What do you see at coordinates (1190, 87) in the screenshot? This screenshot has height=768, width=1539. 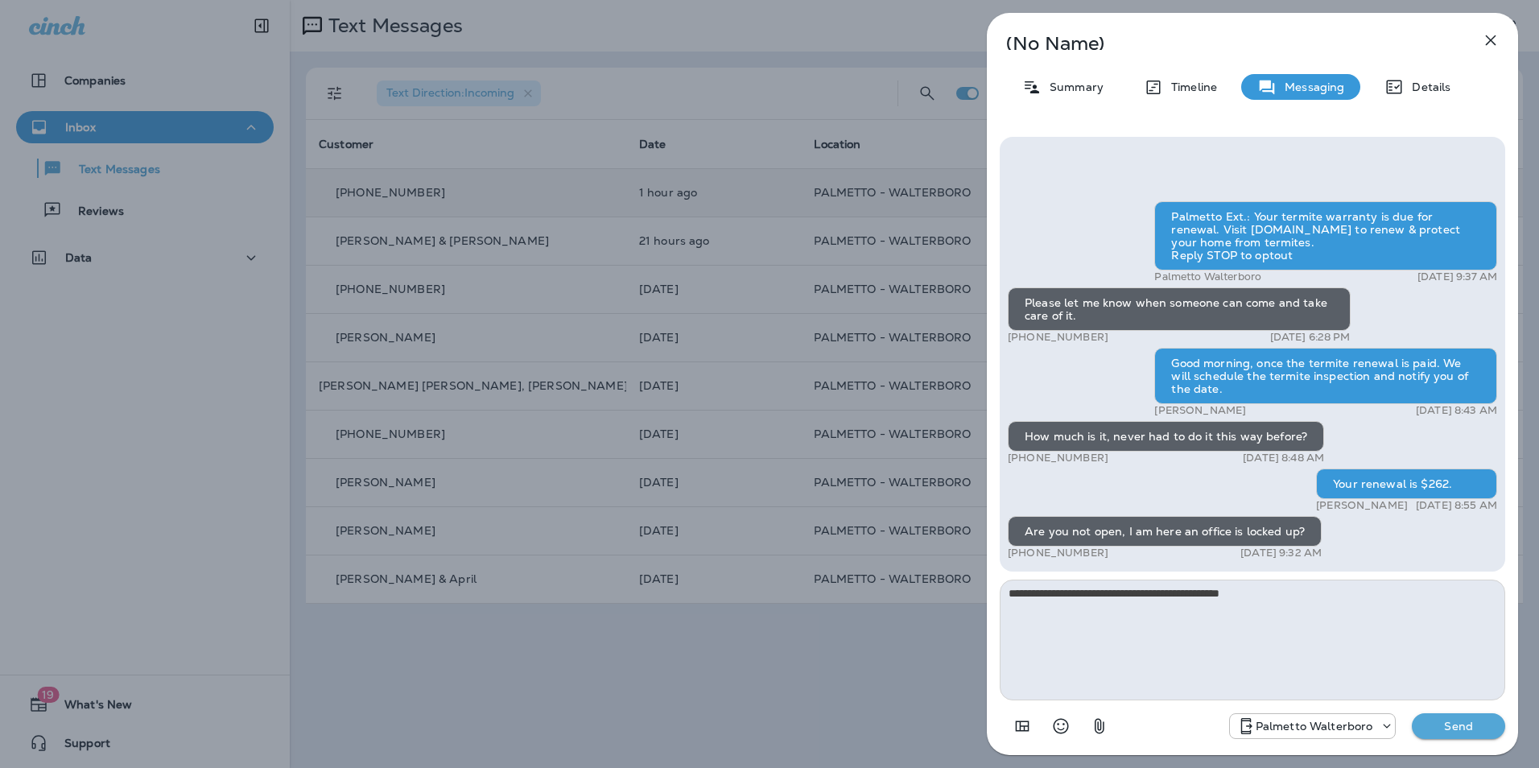 I see `p: Timeline` at bounding box center [1190, 87].